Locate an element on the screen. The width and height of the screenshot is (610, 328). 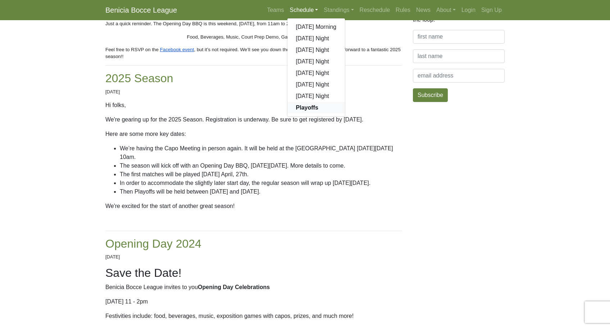
b: Opening Day Celebrations is located at coordinates (234, 287).